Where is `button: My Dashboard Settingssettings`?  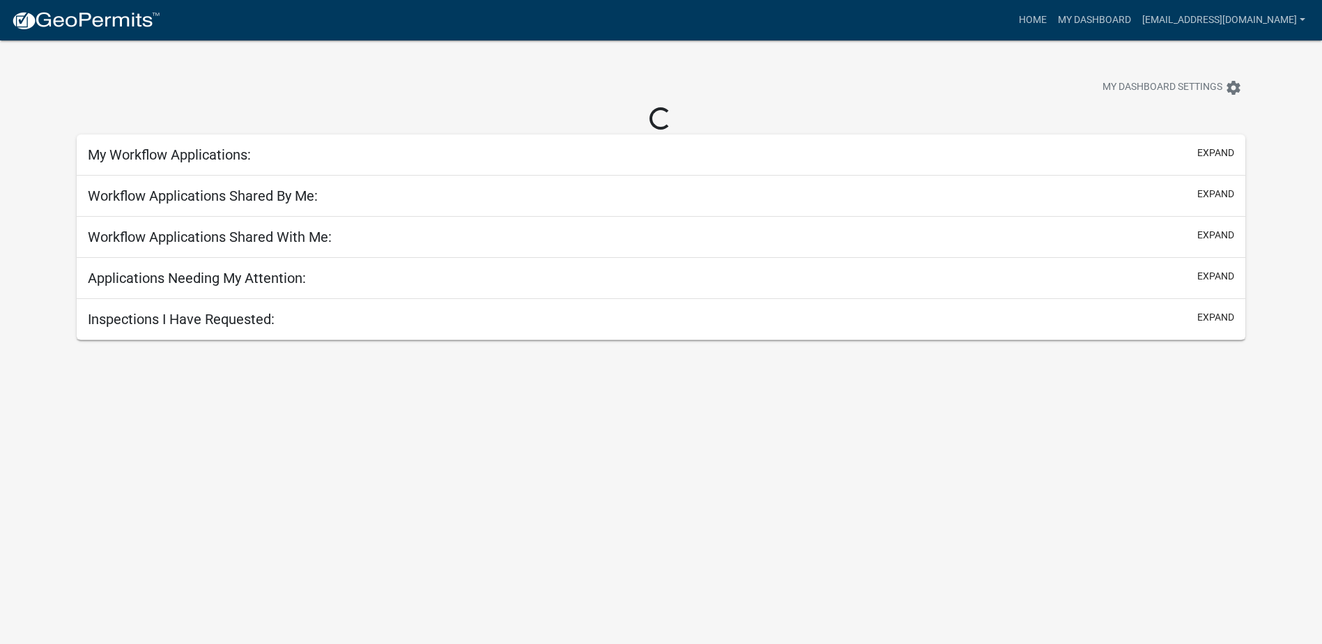
button: My Dashboard Settingssettings is located at coordinates (1172, 87).